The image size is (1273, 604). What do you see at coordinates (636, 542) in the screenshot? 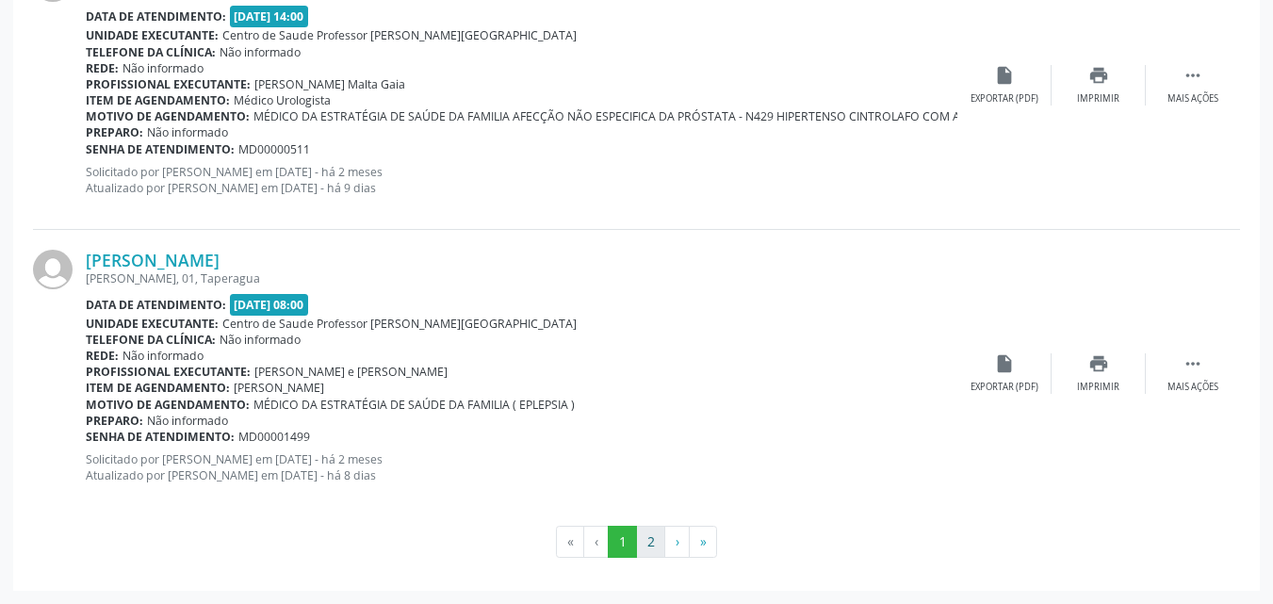
I see `ul: Pagination` at bounding box center [636, 542].